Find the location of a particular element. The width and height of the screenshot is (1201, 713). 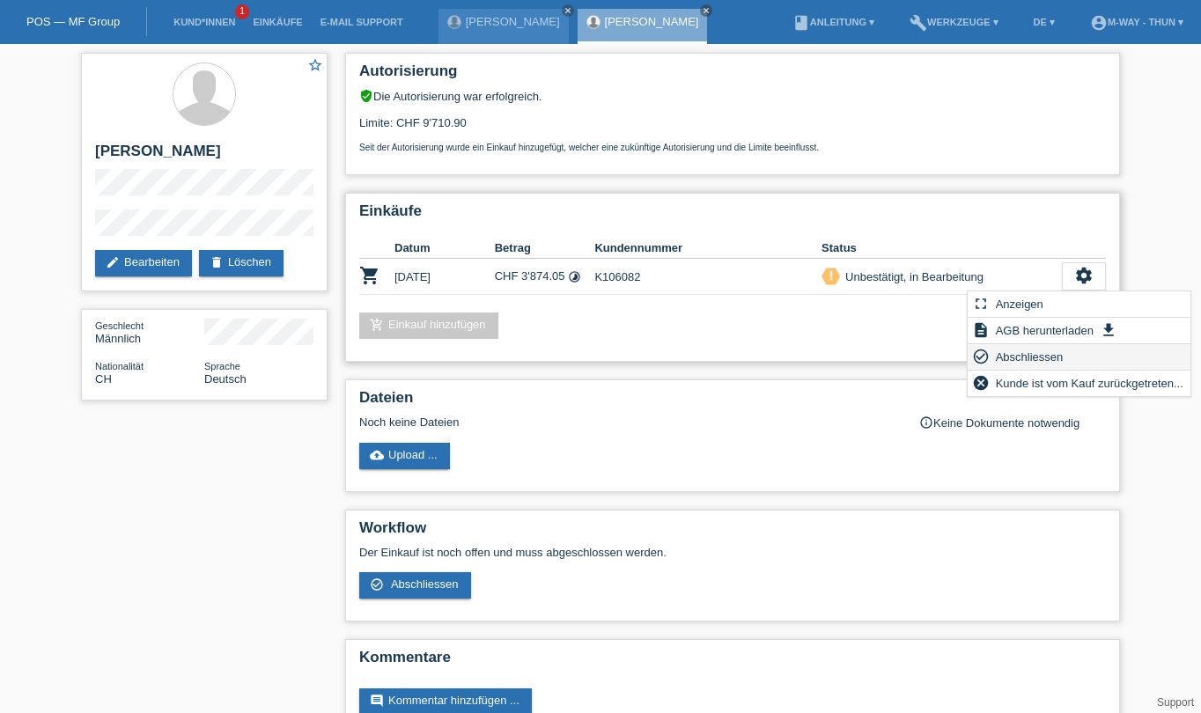

span: AGB herunterladen is located at coordinates (1045, 330).